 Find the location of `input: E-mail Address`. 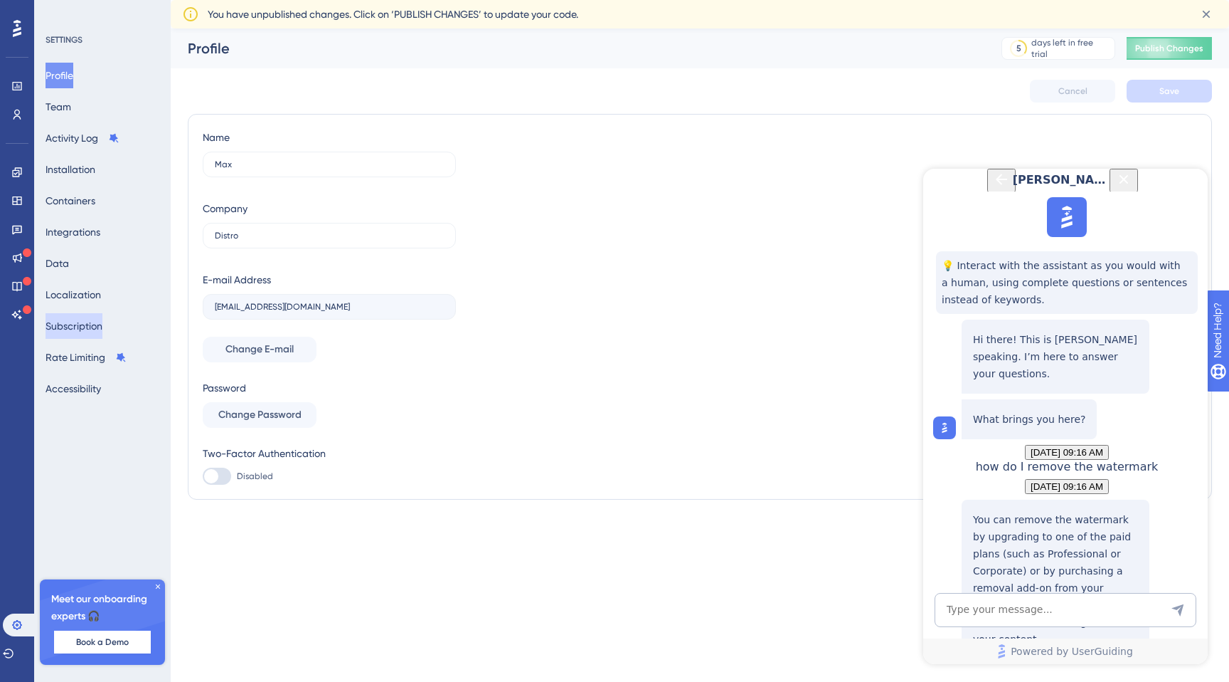

input: E-mail Address is located at coordinates (329, 307).